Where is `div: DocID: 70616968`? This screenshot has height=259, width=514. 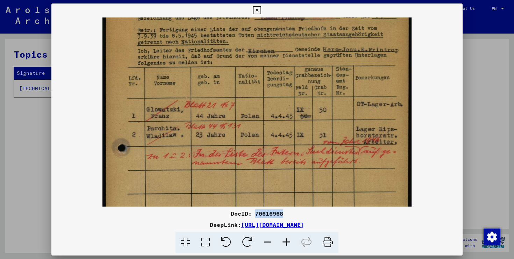 div: DocID: 70616968 is located at coordinates (257, 214).